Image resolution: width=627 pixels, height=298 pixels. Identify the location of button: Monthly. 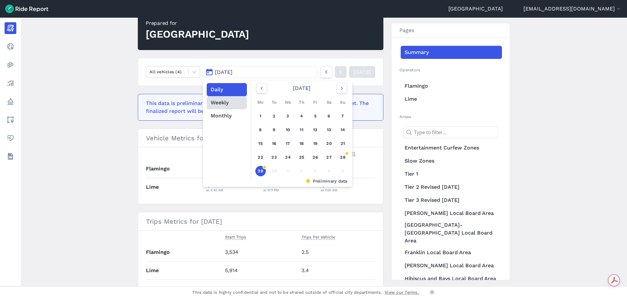
(227, 116).